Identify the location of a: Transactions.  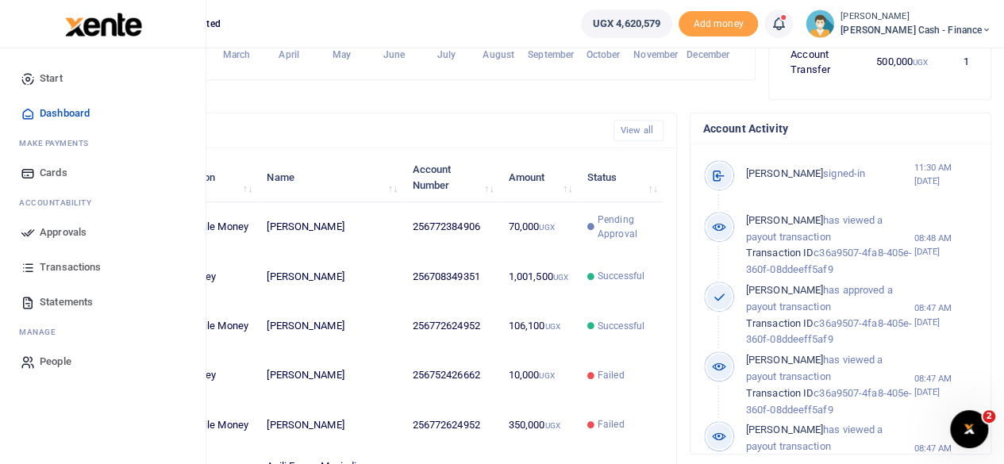
(102, 267).